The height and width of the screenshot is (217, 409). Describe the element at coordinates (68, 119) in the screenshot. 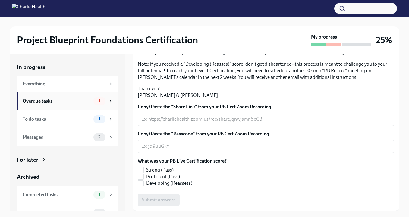

I see `a: To do tasks1` at that location.